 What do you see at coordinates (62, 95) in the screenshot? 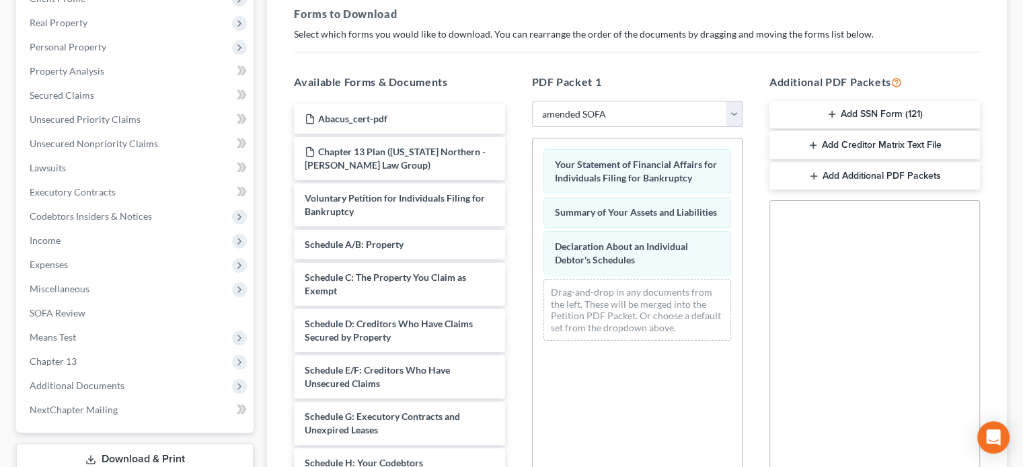
I see `span: Secured Claims` at bounding box center [62, 95].